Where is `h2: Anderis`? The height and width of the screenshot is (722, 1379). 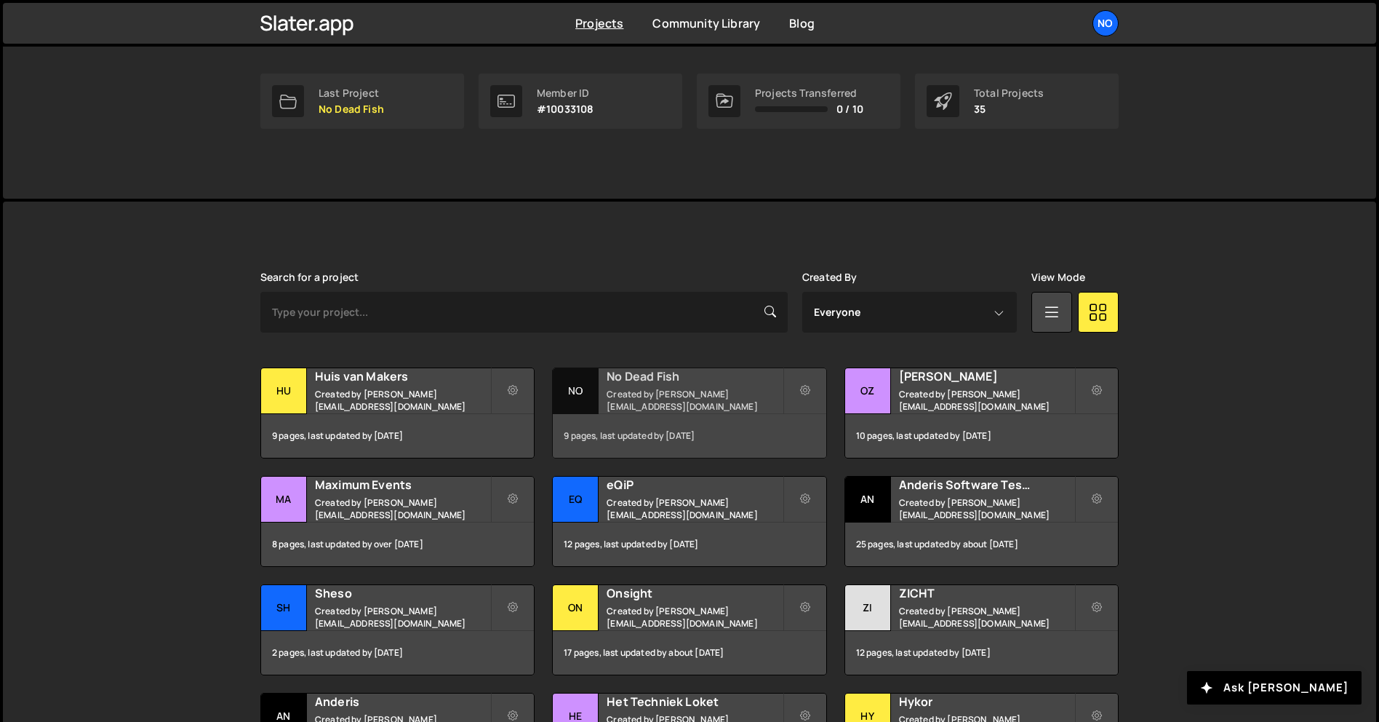
h2: Anderis is located at coordinates (402, 701).